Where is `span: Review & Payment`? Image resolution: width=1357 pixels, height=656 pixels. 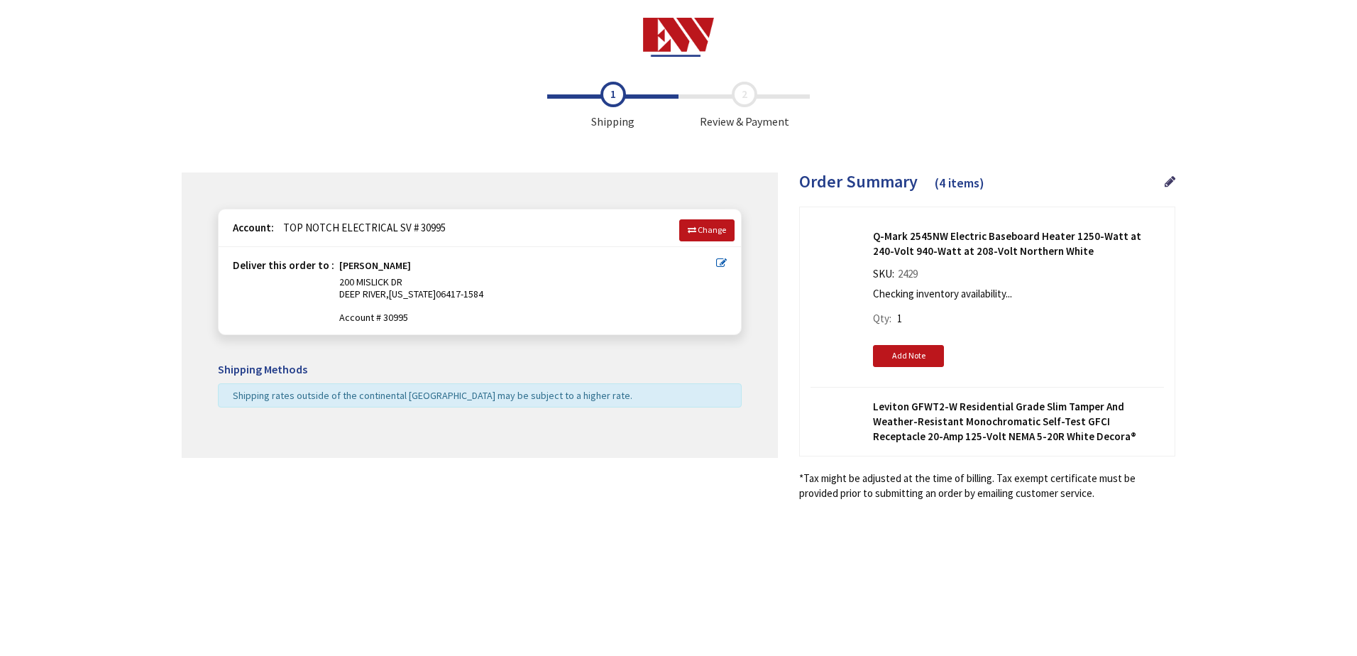
span: Review & Payment is located at coordinates (744, 106).